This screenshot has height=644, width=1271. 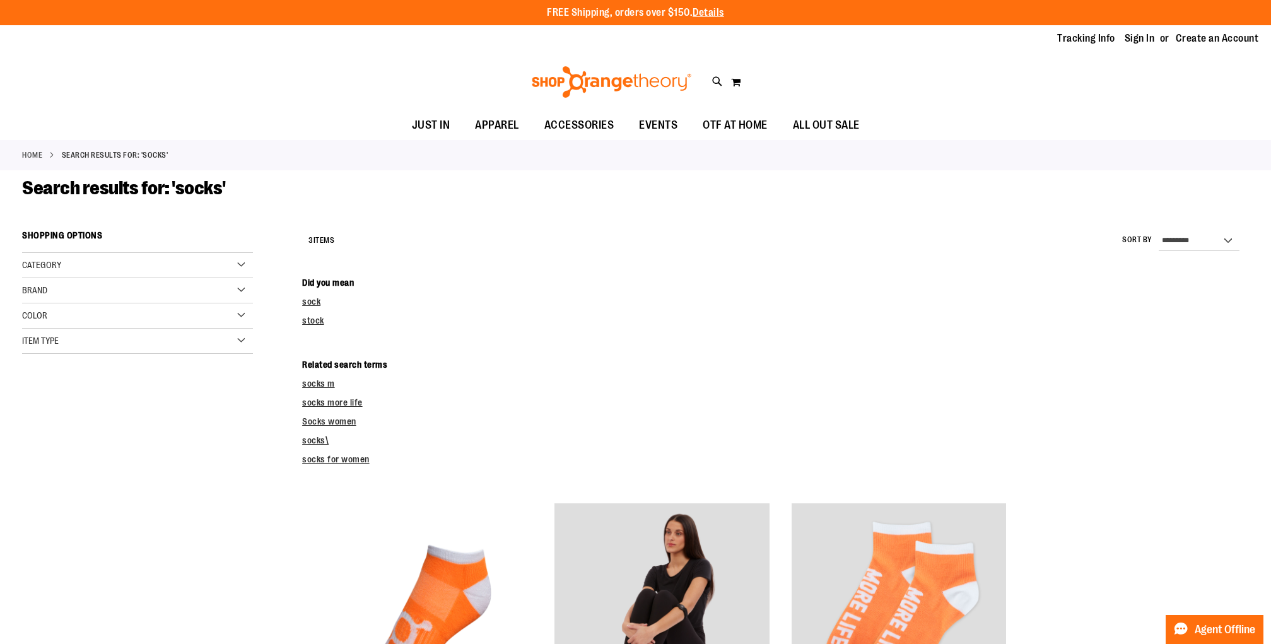 What do you see at coordinates (775, 365) in the screenshot?
I see `dt: Related search terms` at bounding box center [775, 365].